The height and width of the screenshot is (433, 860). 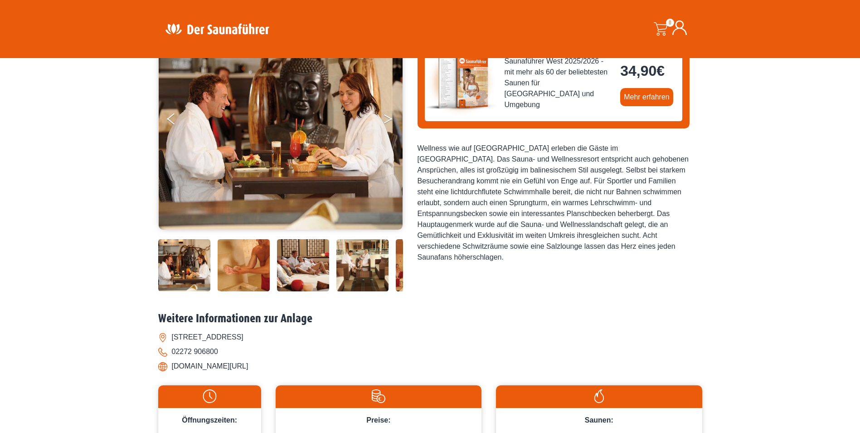 I want to click on button: Next, so click(x=394, y=121).